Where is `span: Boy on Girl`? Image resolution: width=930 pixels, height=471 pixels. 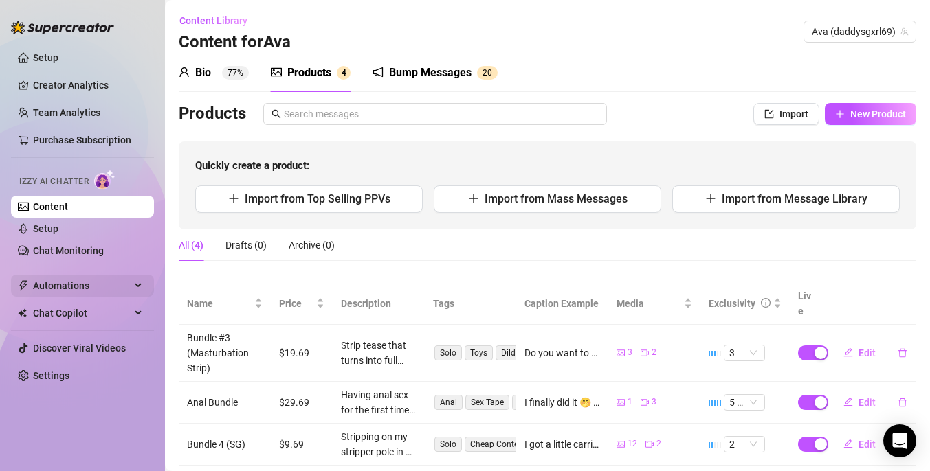 span: Boy on Girl is located at coordinates (537, 403).